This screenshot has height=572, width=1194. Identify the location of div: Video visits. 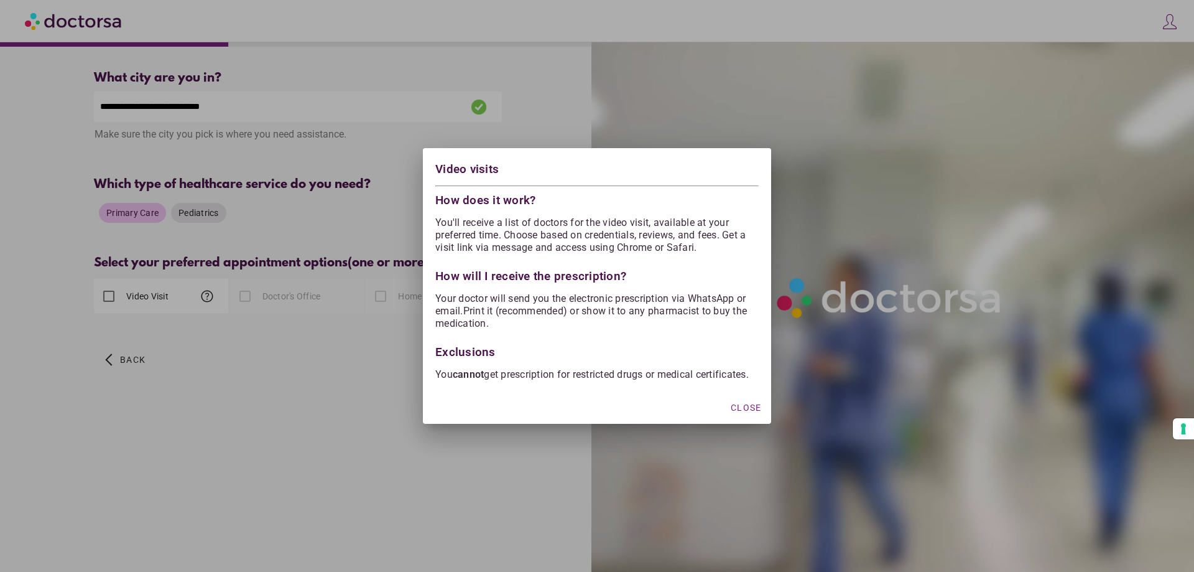
(597, 170).